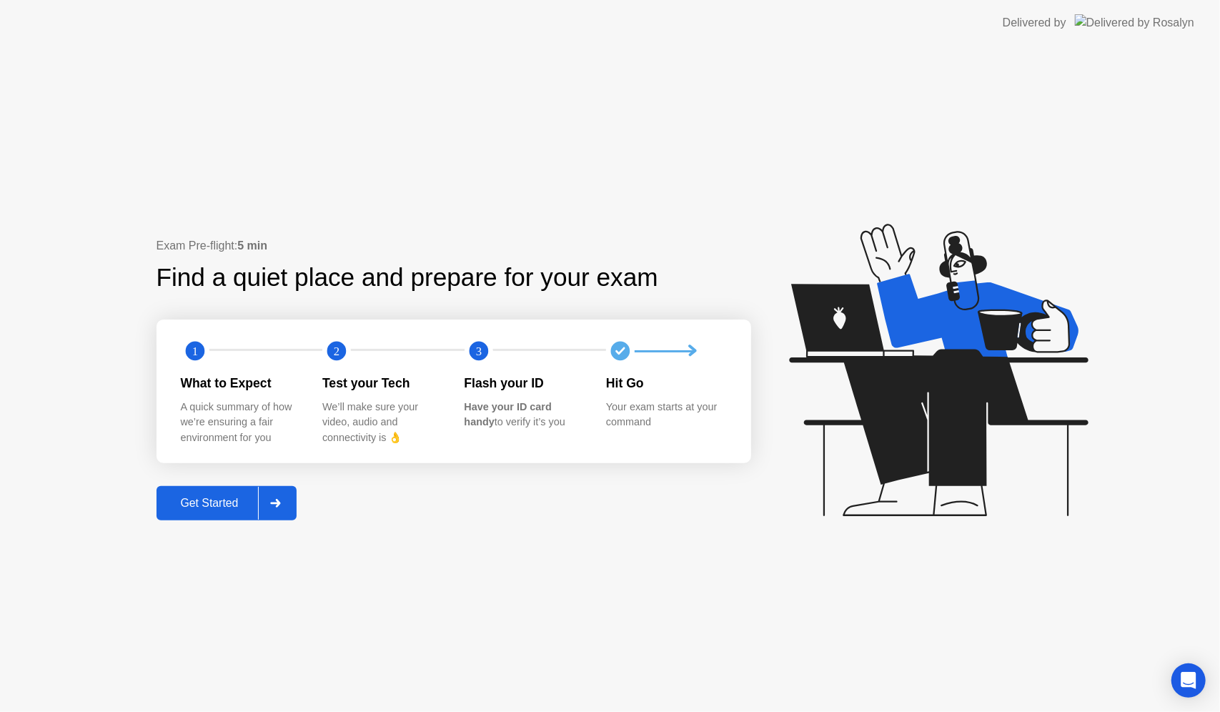 The height and width of the screenshot is (712, 1220). Describe the element at coordinates (524, 383) in the screenshot. I see `div: Flash your ID` at that location.